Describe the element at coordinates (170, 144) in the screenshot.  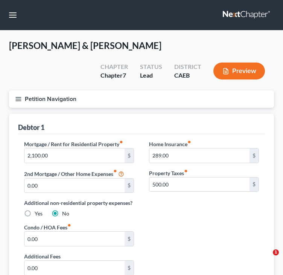
I see `label: Home Insurance` at that location.